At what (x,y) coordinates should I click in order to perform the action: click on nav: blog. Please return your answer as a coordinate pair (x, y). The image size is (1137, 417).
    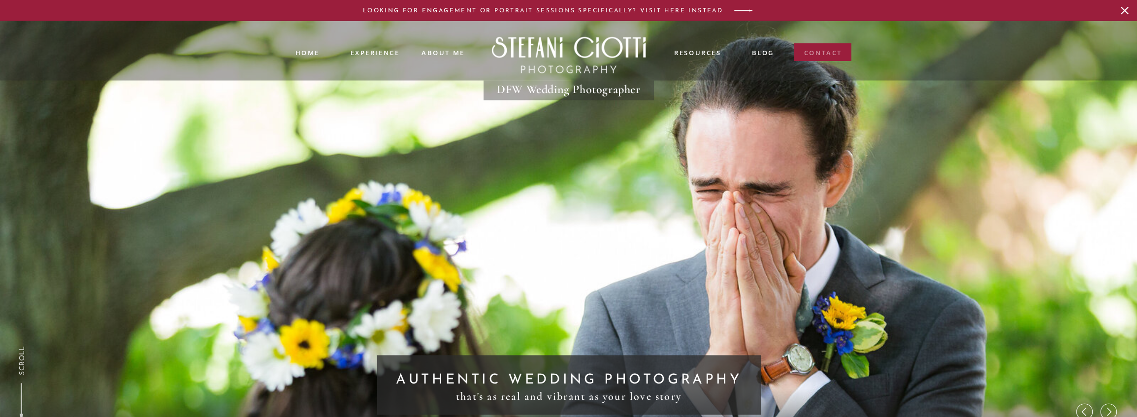
    Looking at the image, I should click on (763, 53).